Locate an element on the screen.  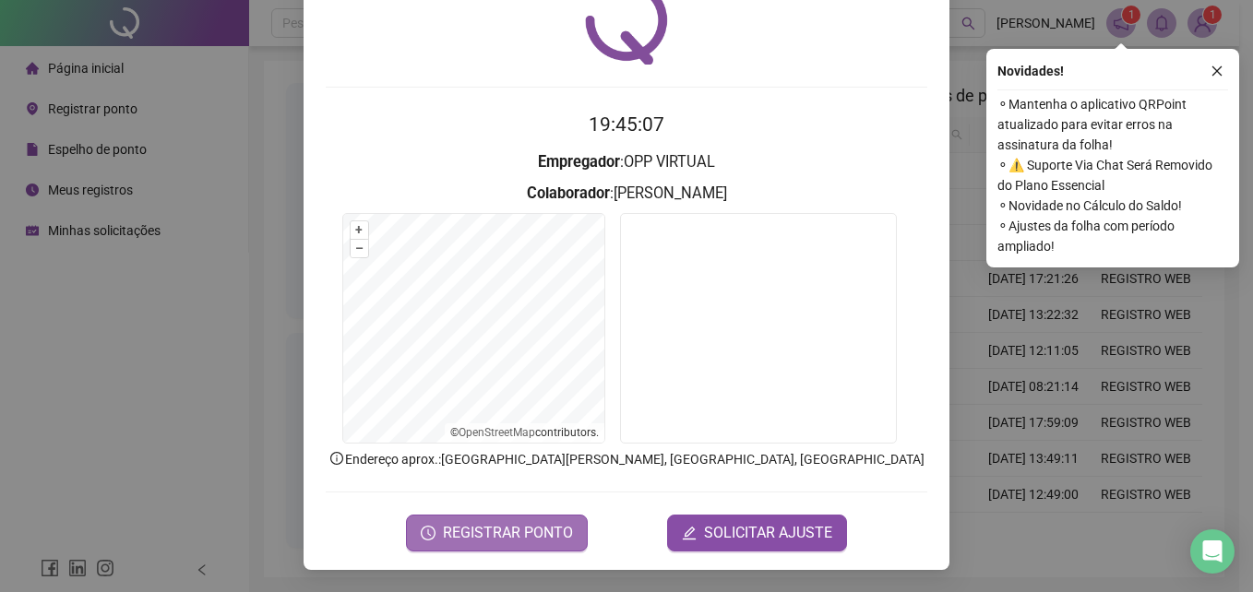
div: Open Intercom Messenger is located at coordinates (1212, 552).